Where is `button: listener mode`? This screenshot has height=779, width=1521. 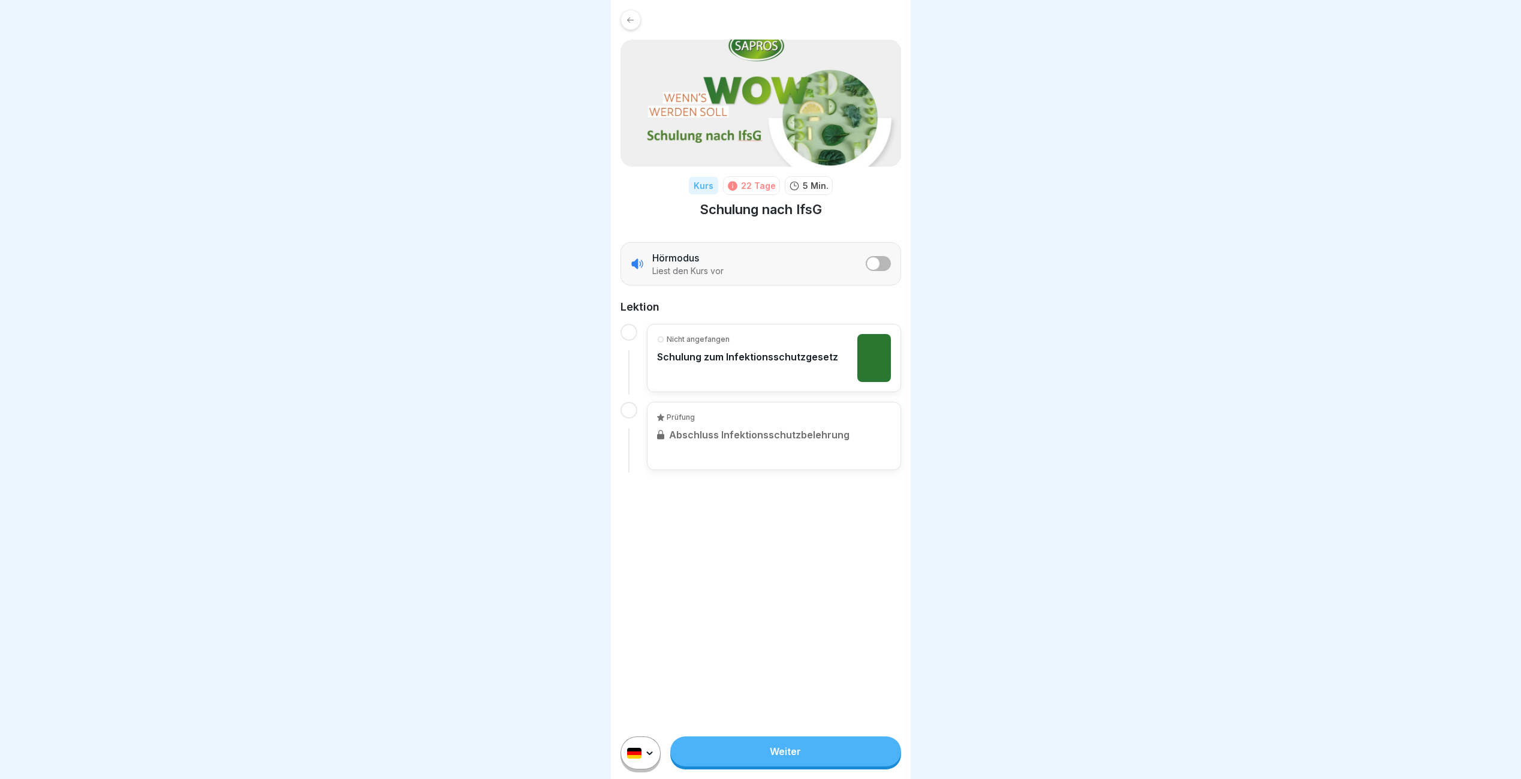 button: listener mode is located at coordinates (878, 263).